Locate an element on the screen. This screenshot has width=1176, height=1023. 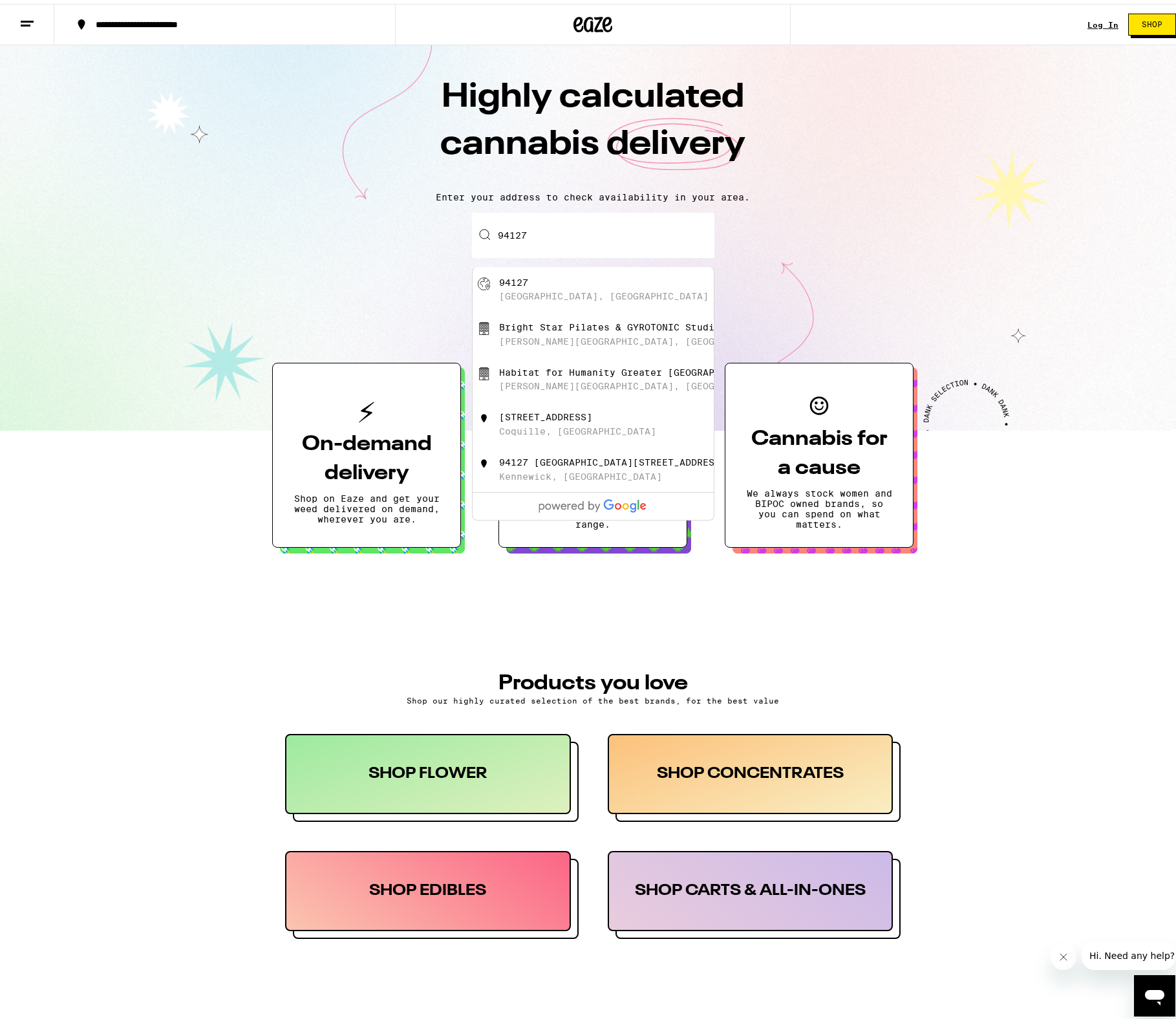
img: 94127 is located at coordinates (484, 280).